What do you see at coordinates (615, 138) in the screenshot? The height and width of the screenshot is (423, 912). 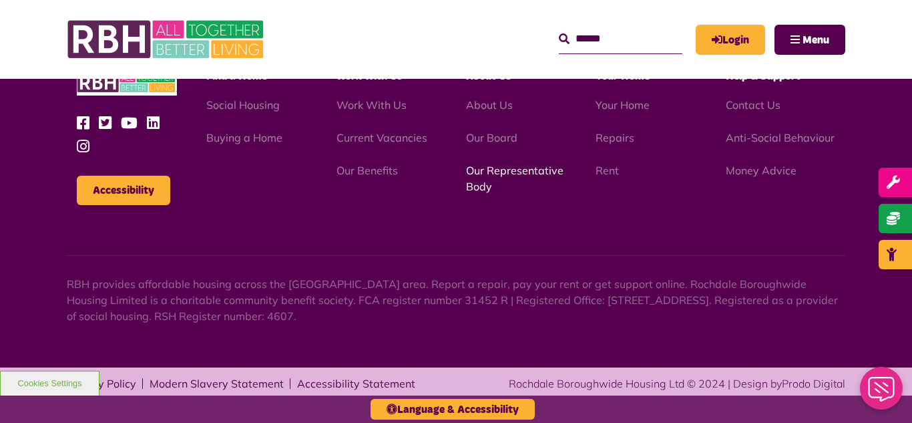 I see `a: Repairs` at bounding box center [615, 138].